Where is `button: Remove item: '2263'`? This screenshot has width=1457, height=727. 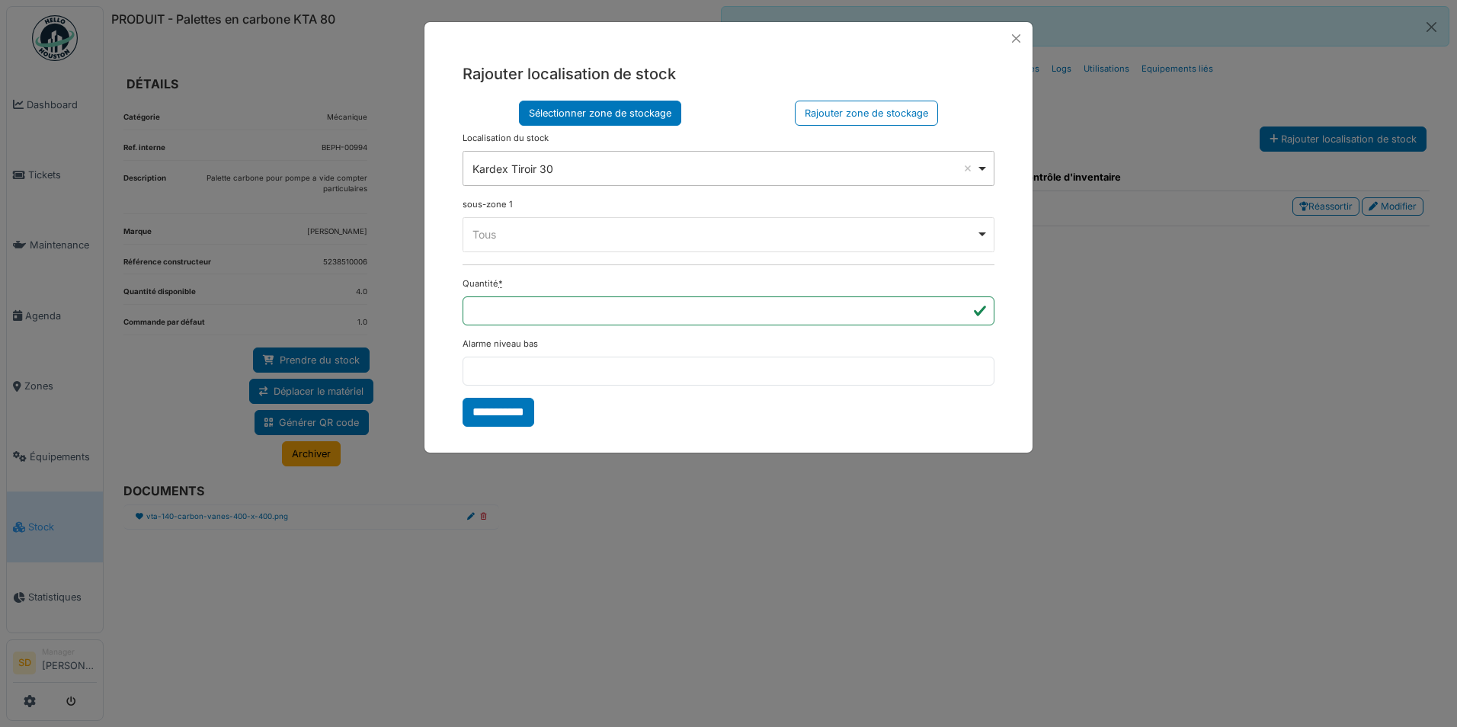
button: Remove item: '2263' is located at coordinates (968, 168).